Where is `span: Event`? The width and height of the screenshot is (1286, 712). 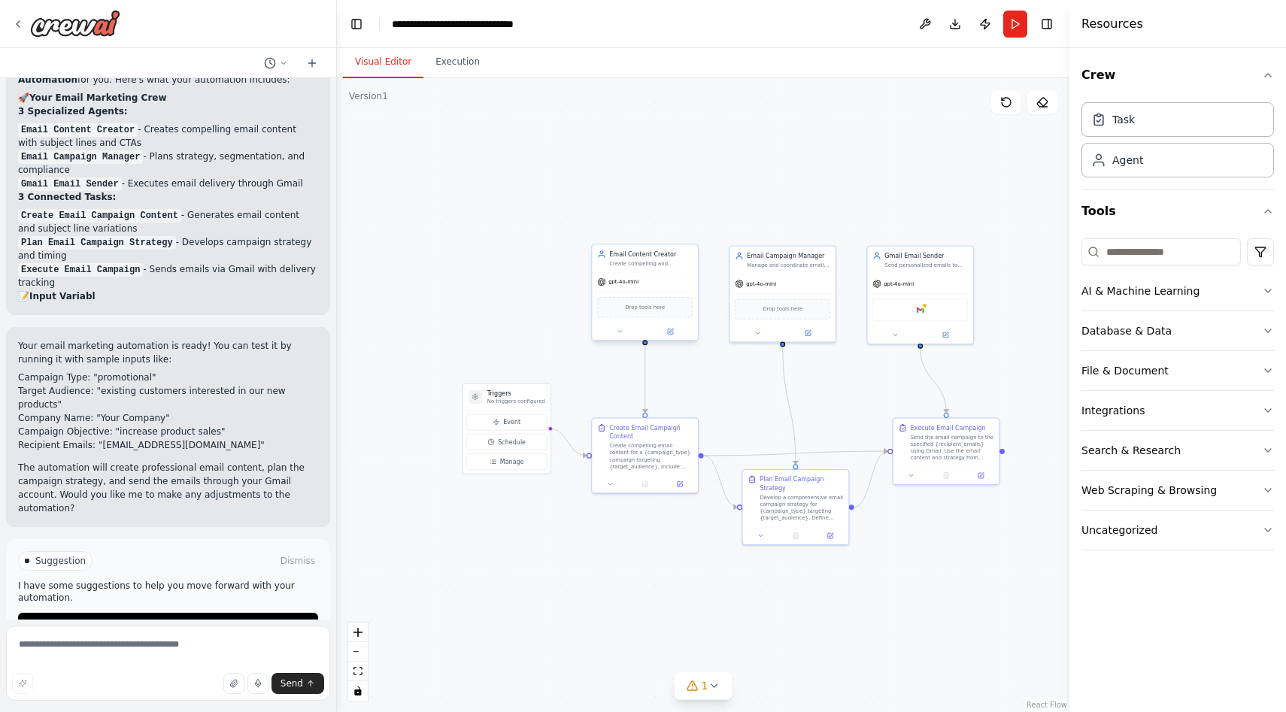
span: Event is located at coordinates (511, 422).